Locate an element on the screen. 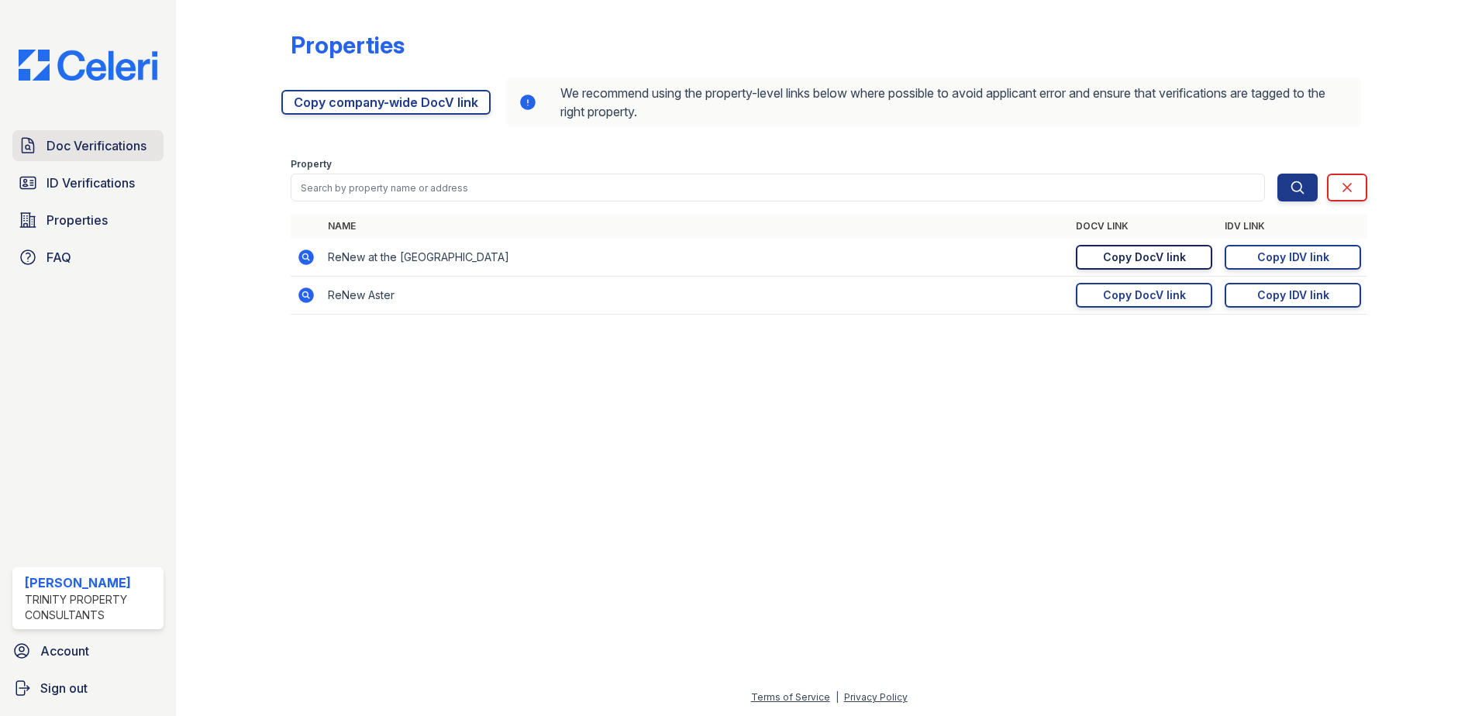  a: Properties is located at coordinates (88, 220).